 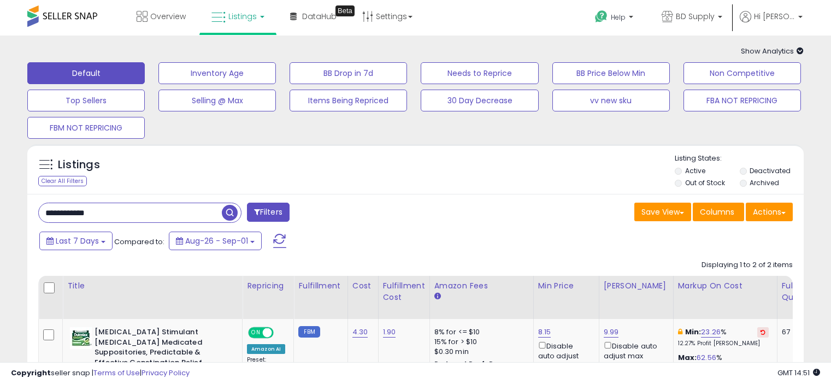 What do you see at coordinates (320, 286) in the screenshot?
I see `div: Fulfillment` at bounding box center [320, 286].